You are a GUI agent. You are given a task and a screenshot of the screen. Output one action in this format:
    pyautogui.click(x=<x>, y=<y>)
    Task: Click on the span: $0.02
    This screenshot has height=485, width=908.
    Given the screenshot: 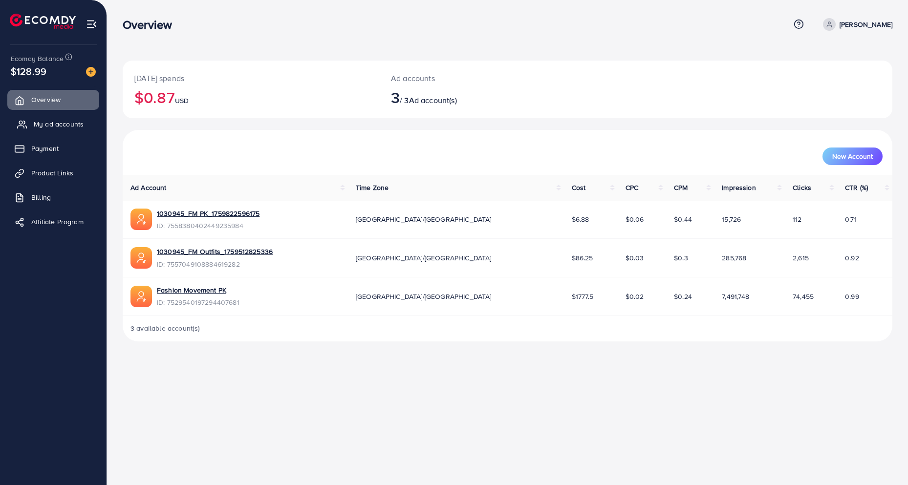 What is the action you would take?
    pyautogui.click(x=635, y=297)
    